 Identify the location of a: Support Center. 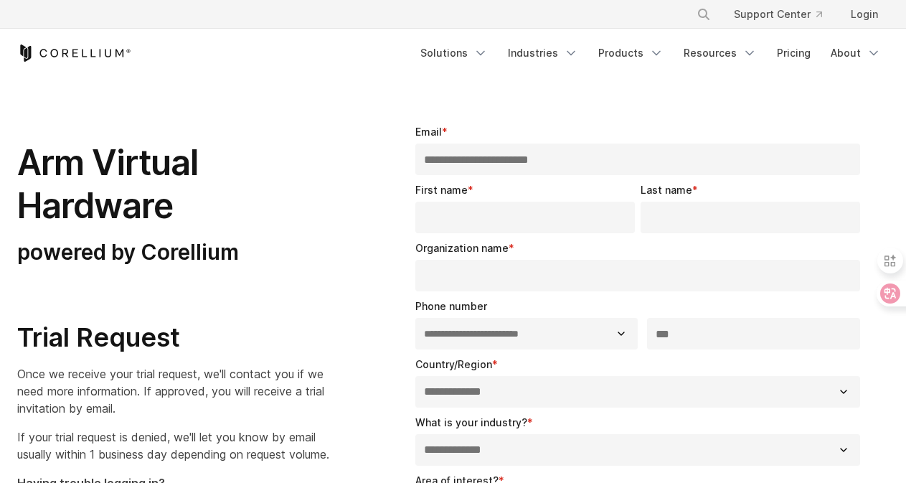
(778, 14).